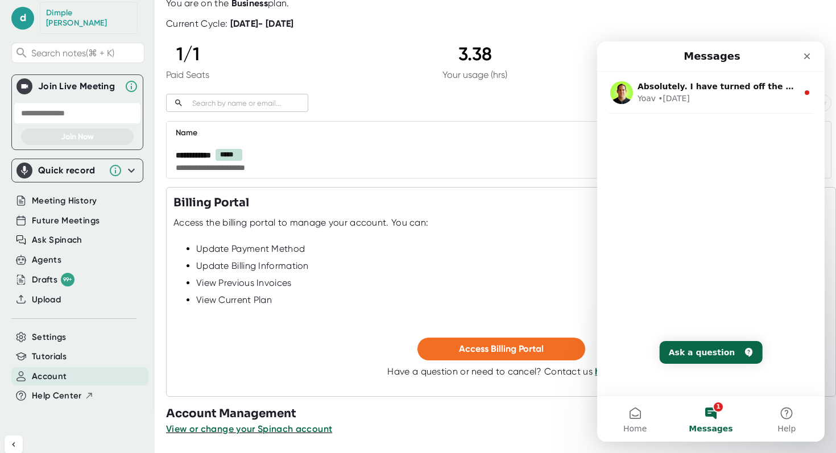 The width and height of the screenshot is (836, 453). What do you see at coordinates (49, 57) in the screenshot?
I see `div: Yoav` at bounding box center [49, 57].